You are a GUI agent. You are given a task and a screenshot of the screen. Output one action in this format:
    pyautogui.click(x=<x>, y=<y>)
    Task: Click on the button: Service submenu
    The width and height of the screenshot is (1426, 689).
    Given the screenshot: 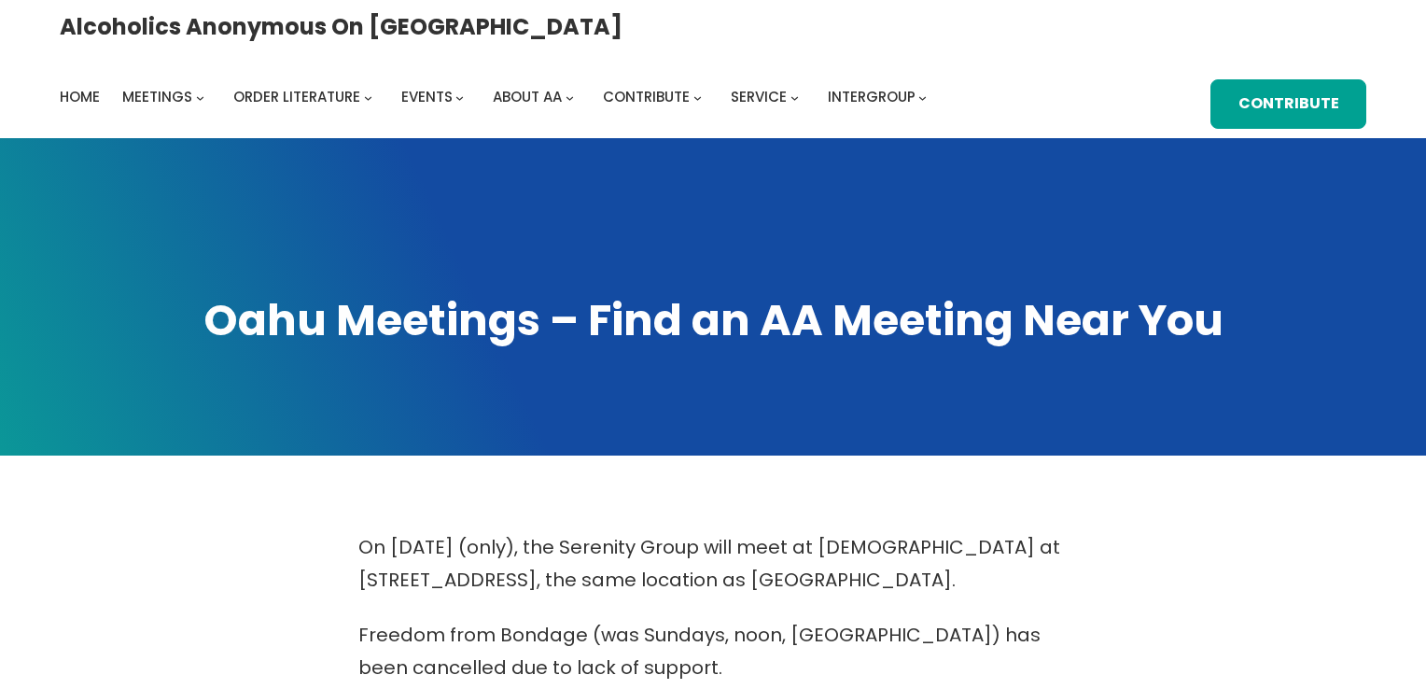 What is the action you would take?
    pyautogui.click(x=794, y=97)
    